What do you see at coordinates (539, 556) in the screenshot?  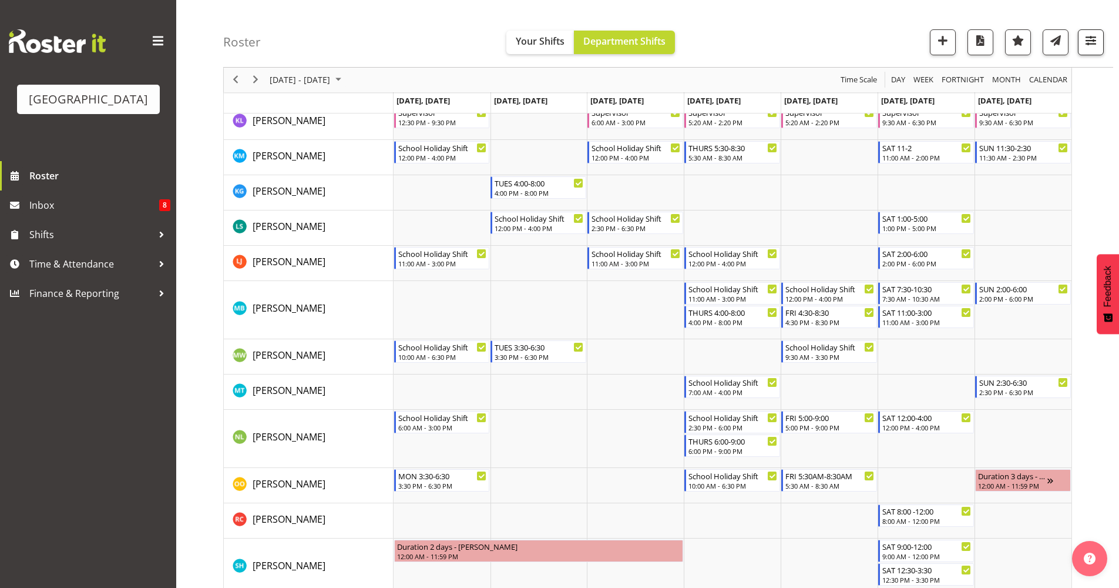 I see `div: 12:00 AM - 11:59 PM` at bounding box center [539, 556].